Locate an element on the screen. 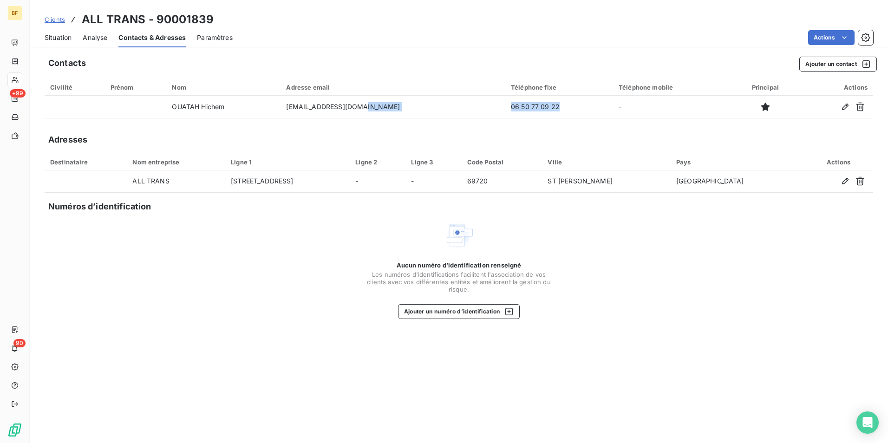 Image resolution: width=888 pixels, height=443 pixels. td: 69720 is located at coordinates (502, 182).